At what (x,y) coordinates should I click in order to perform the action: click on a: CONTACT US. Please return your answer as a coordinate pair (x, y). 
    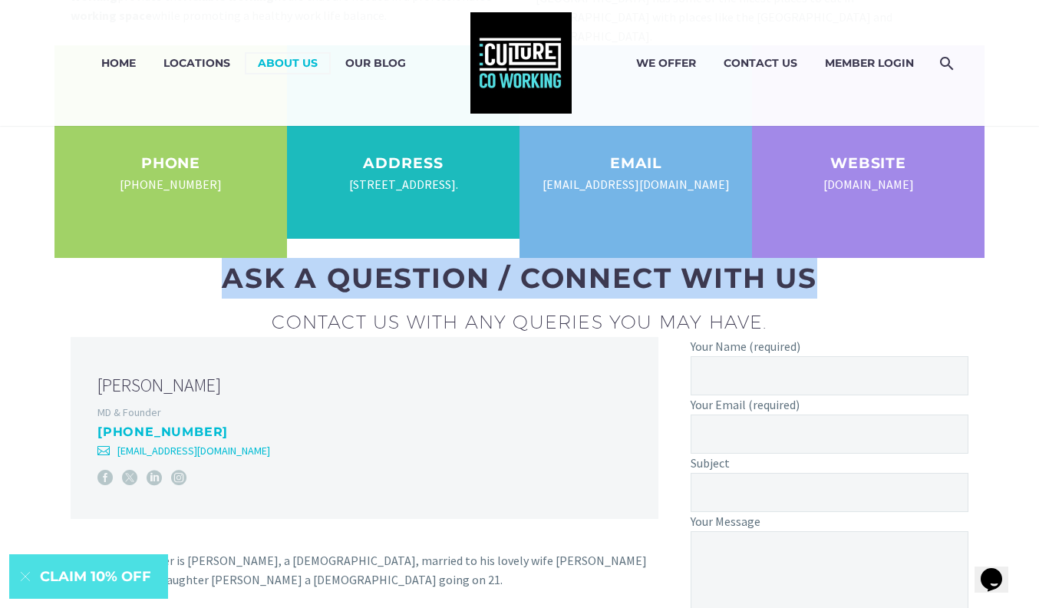
    Looking at the image, I should click on (760, 63).